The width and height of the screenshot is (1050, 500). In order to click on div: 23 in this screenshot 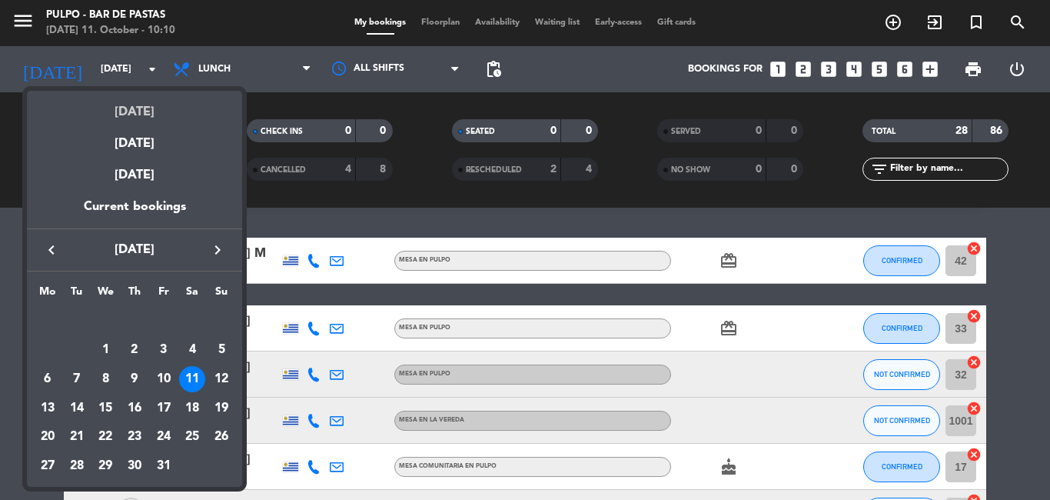, I will do `click(135, 437)`.